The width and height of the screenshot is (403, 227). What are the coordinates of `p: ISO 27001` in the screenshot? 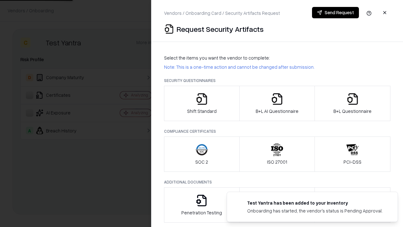 It's located at (277, 161).